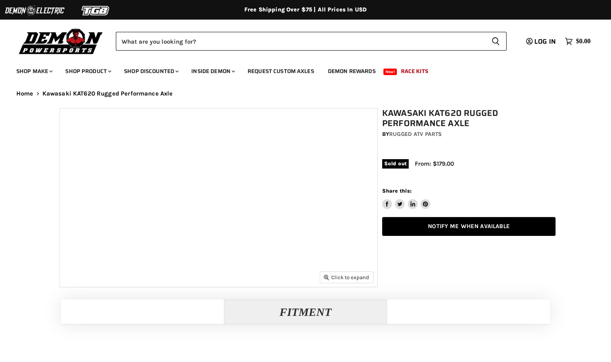 The width and height of the screenshot is (611, 362). What do you see at coordinates (300, 69) in the screenshot?
I see `ul: Main menu` at bounding box center [300, 69].